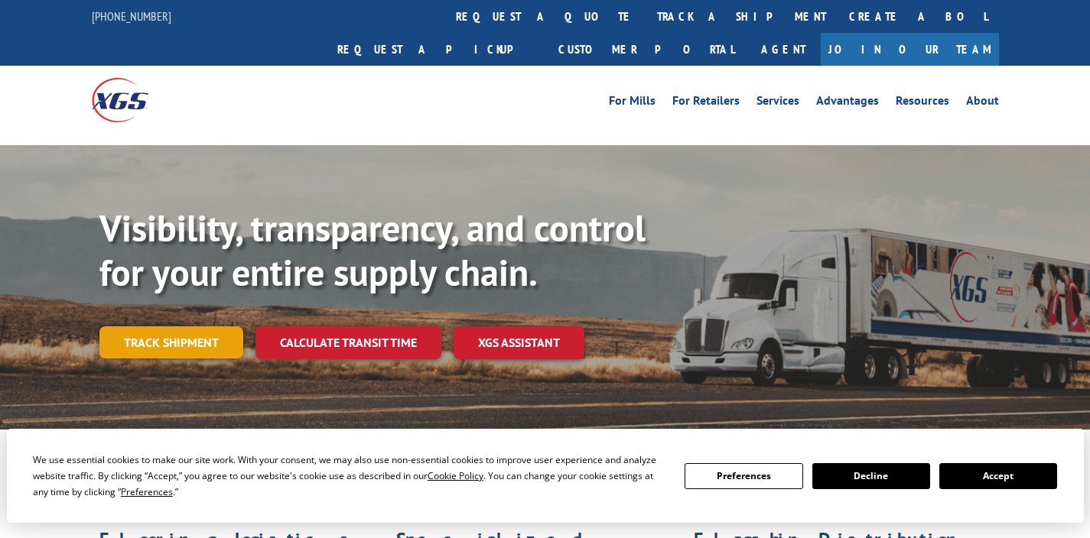 This screenshot has width=1090, height=538. Describe the element at coordinates (646, 49) in the screenshot. I see `a: Customer Portal` at that location.